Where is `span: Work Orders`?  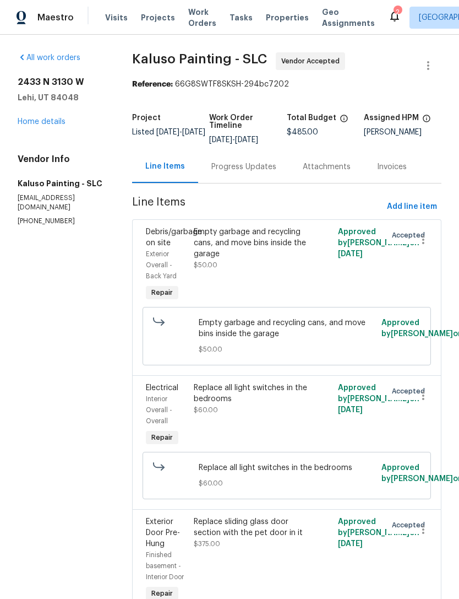 span: Work Orders is located at coordinates (202, 18).